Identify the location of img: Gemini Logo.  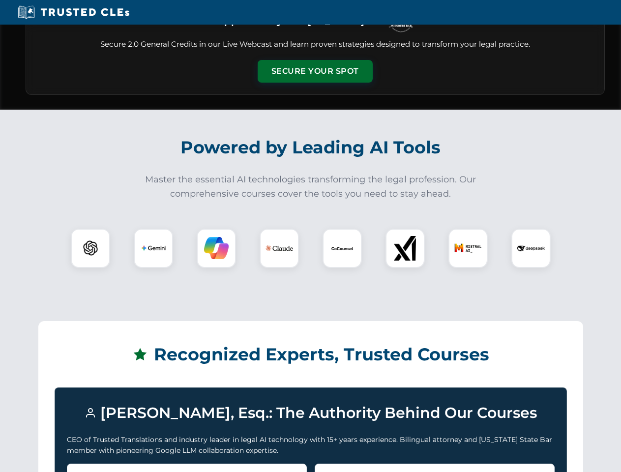
(153, 248).